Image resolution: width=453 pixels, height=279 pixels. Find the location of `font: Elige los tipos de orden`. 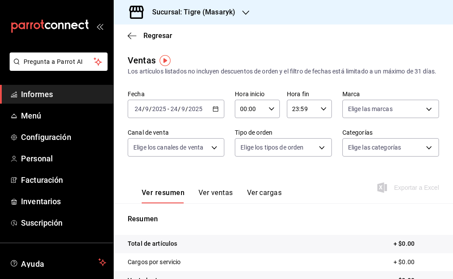

font: Elige los tipos de orden is located at coordinates (272, 147).